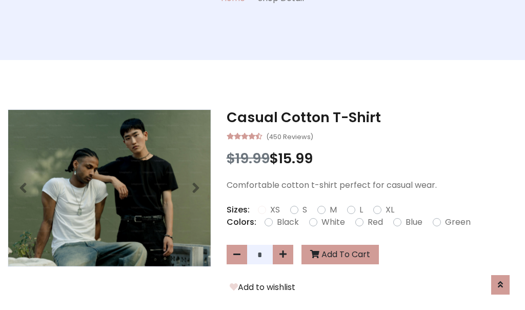  I want to click on img: Image, so click(109, 188).